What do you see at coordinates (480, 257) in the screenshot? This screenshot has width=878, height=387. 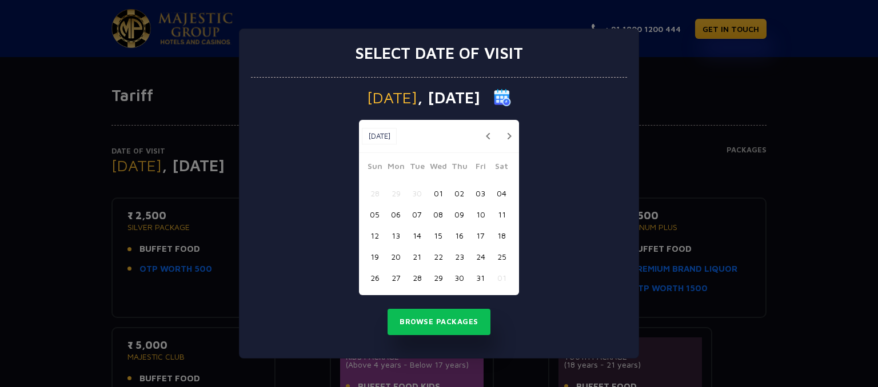 I see `button: 24` at bounding box center [480, 257].